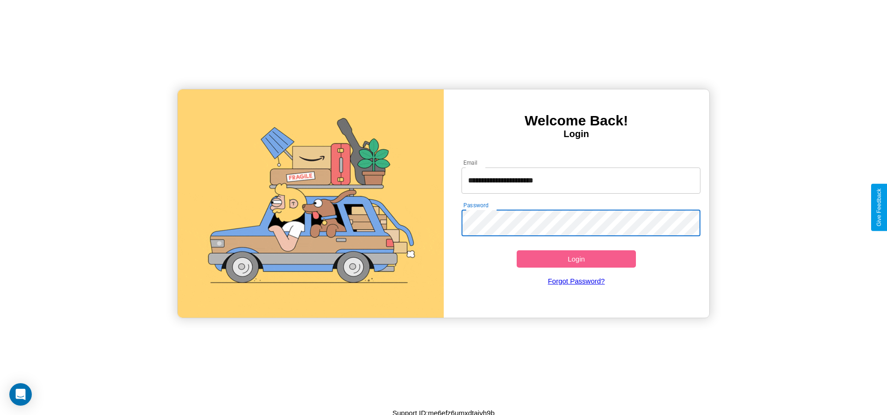 Image resolution: width=887 pixels, height=415 pixels. What do you see at coordinates (311, 203) in the screenshot?
I see `img: gif` at bounding box center [311, 203].